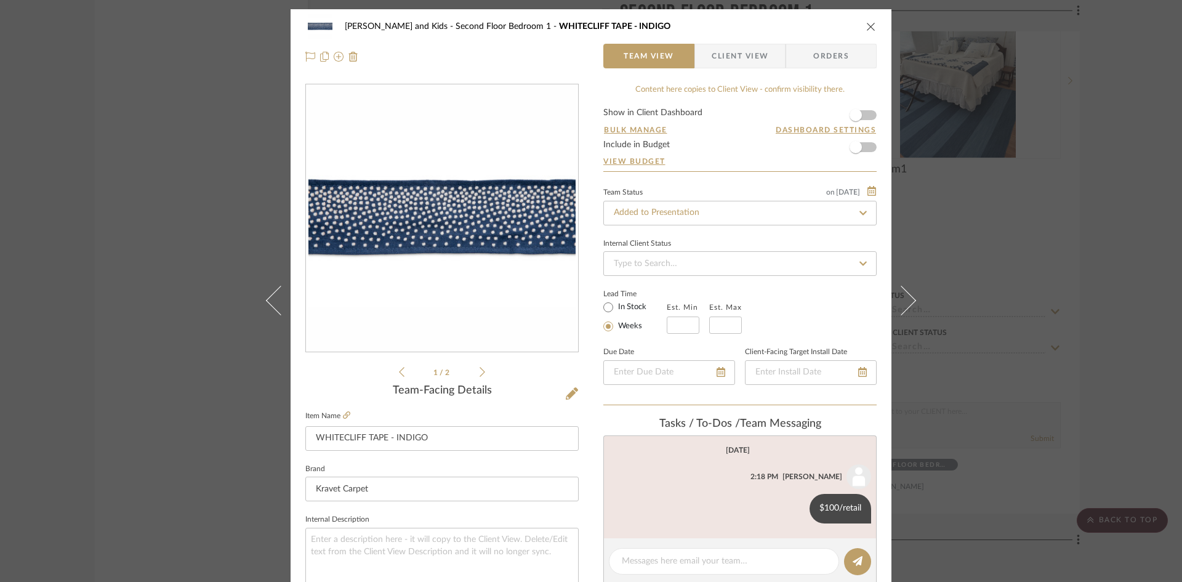  I want to click on input: Enter Due Date, so click(669, 373).